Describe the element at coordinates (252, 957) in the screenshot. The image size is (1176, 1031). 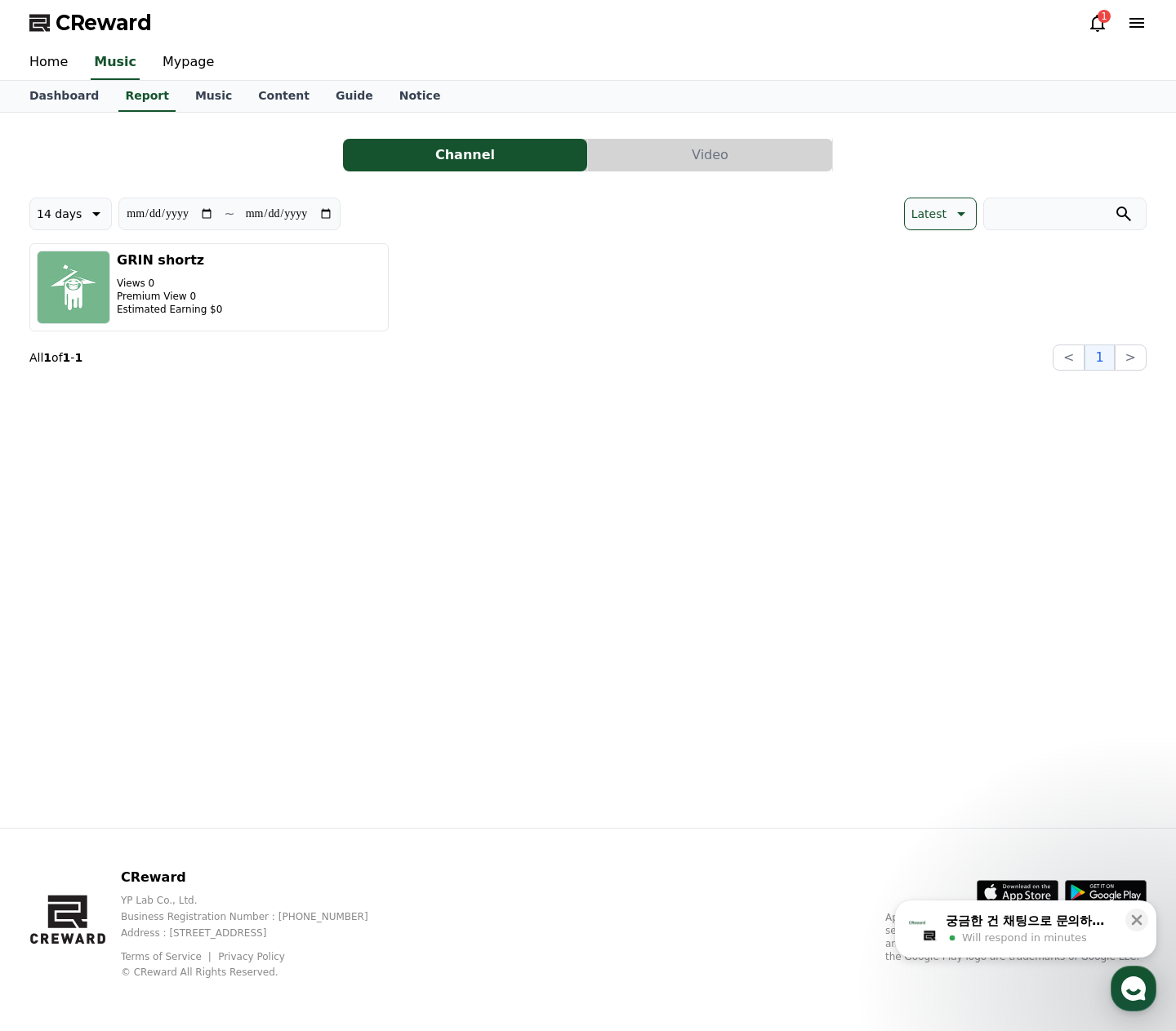
I see `a: Privacy Policy` at that location.